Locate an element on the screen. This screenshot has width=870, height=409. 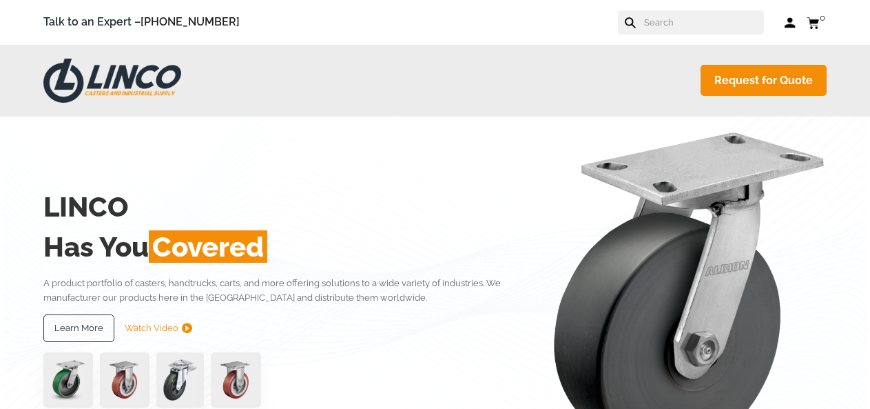
span: 0 is located at coordinates (823, 17).